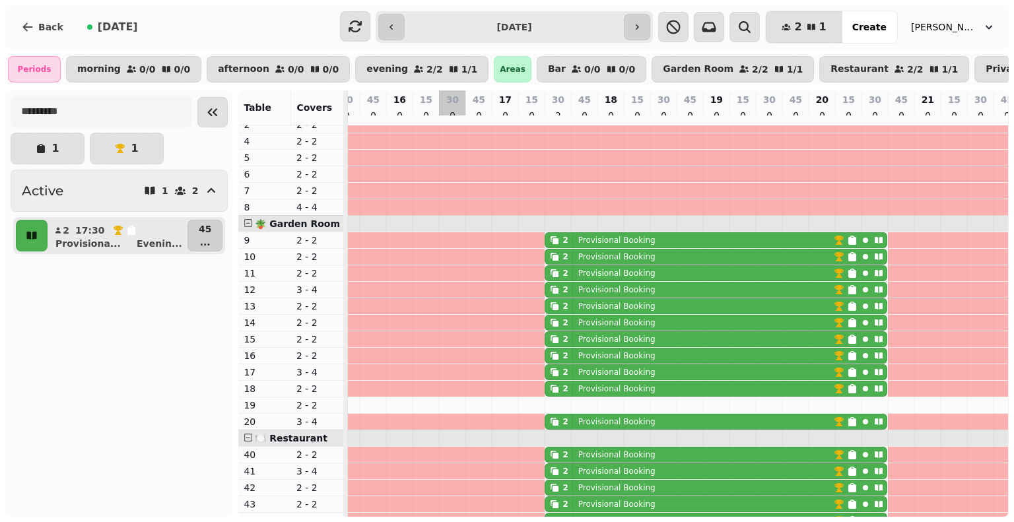 This screenshot has width=1014, height=522. I want to click on button: morning0/00/0, so click(133, 69).